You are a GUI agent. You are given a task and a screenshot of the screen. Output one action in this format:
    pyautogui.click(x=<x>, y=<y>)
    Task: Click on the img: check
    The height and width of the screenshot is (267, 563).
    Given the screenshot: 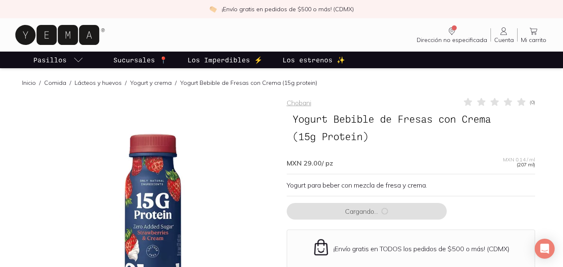 What is the action you would take?
    pyautogui.click(x=213, y=9)
    